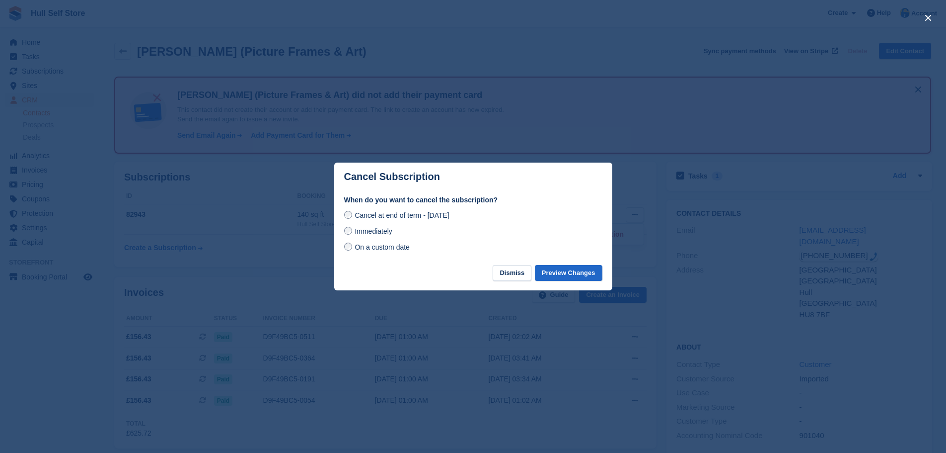  What do you see at coordinates (392, 176) in the screenshot?
I see `p: Cancel Subscription` at bounding box center [392, 176].